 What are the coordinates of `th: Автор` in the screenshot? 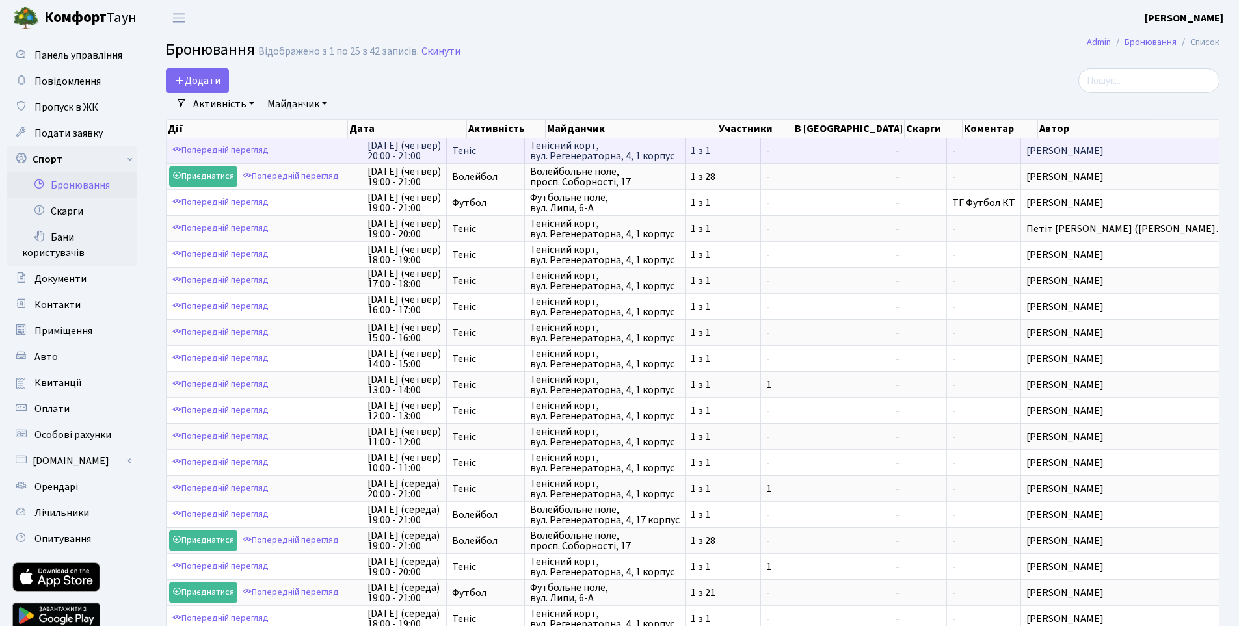 It's located at (1129, 129).